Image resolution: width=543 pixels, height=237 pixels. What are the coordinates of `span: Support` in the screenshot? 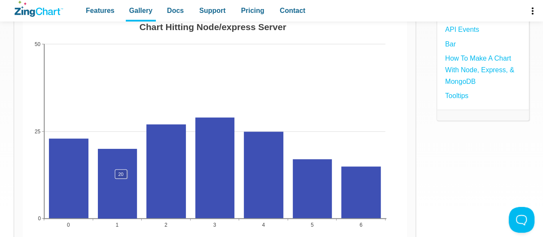 It's located at (212, 10).